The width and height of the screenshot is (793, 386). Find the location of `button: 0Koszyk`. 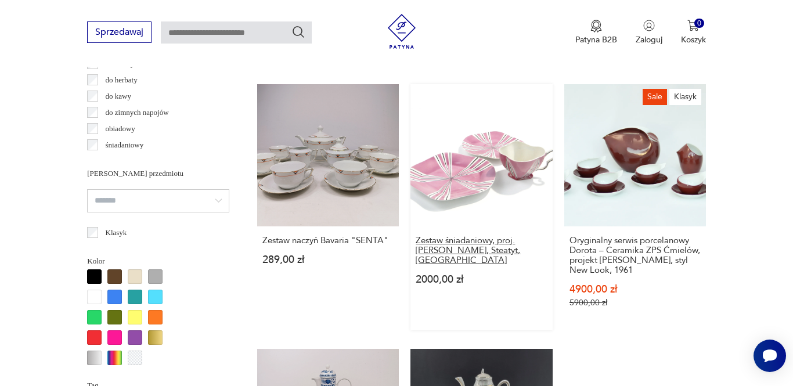

button: 0Koszyk is located at coordinates (693, 33).